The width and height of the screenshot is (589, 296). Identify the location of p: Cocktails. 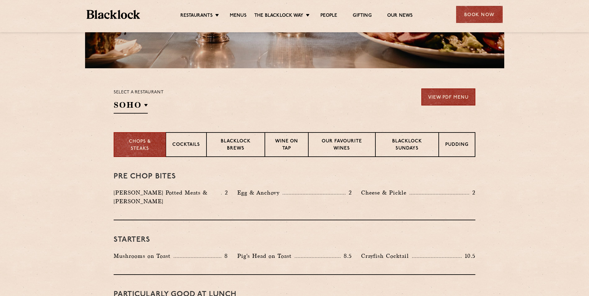
(186, 145).